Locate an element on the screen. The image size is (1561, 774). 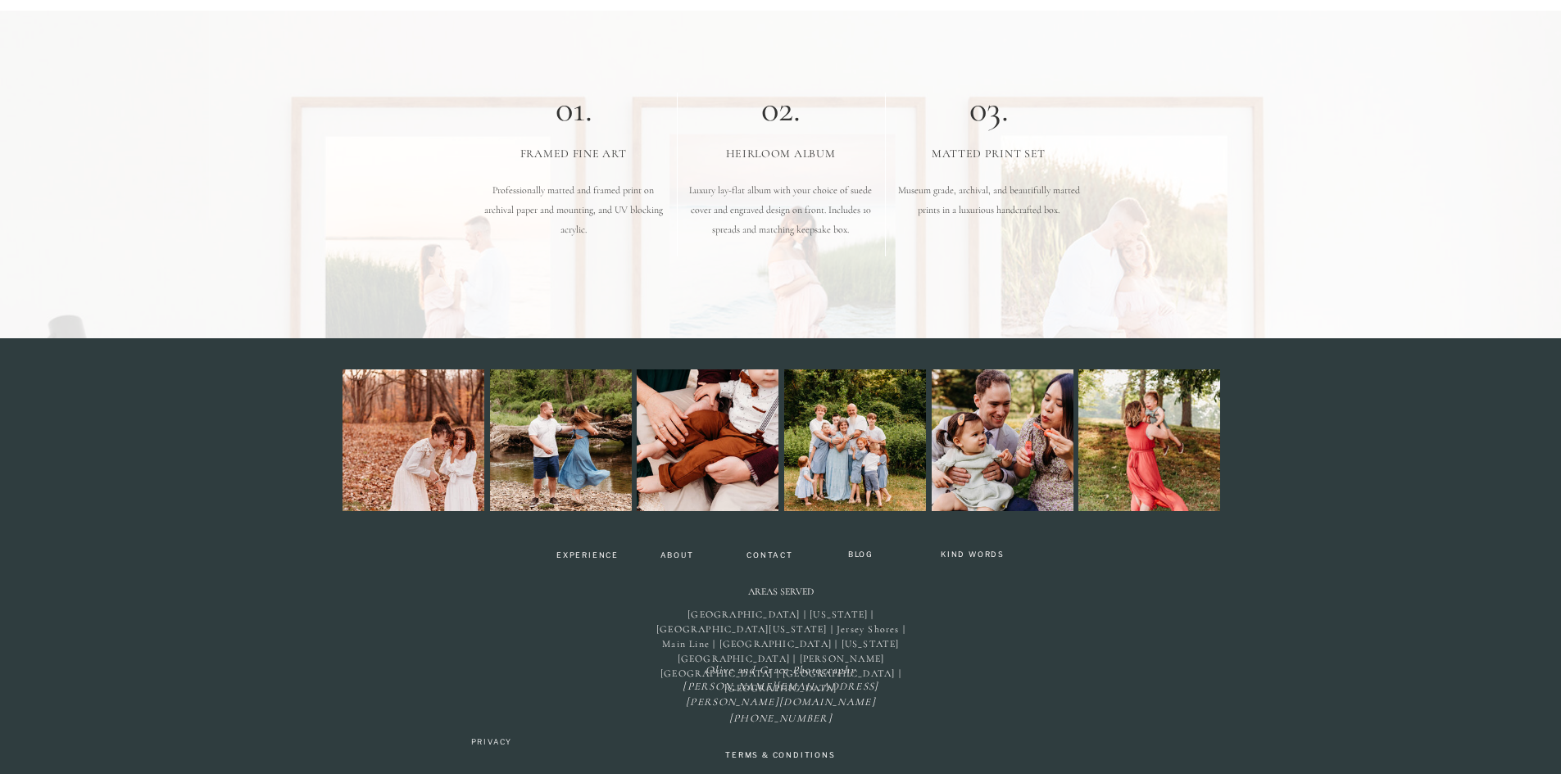
h2: Areas Served is located at coordinates (781, 594).